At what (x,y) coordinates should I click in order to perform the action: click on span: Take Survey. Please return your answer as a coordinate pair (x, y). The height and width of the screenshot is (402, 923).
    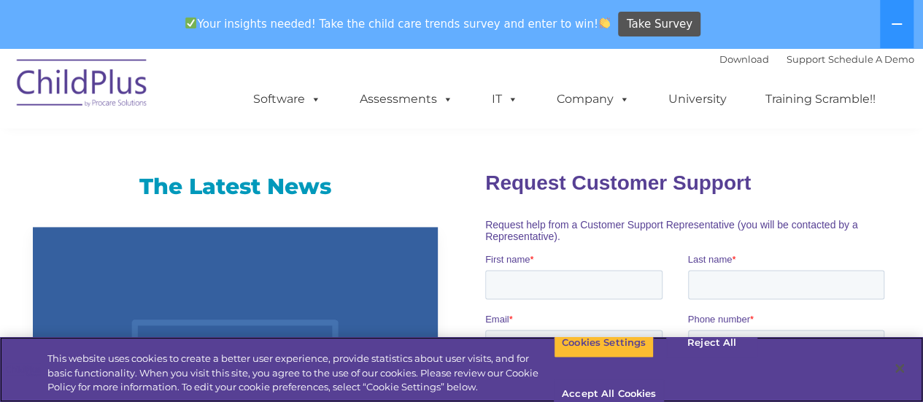
    Looking at the image, I should click on (660, 24).